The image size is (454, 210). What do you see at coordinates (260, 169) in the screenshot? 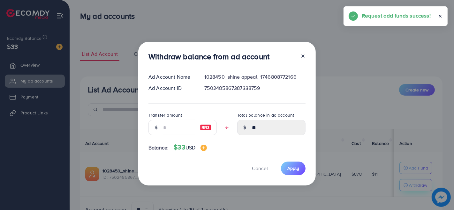
I see `button: Cancel` at bounding box center [260, 169].